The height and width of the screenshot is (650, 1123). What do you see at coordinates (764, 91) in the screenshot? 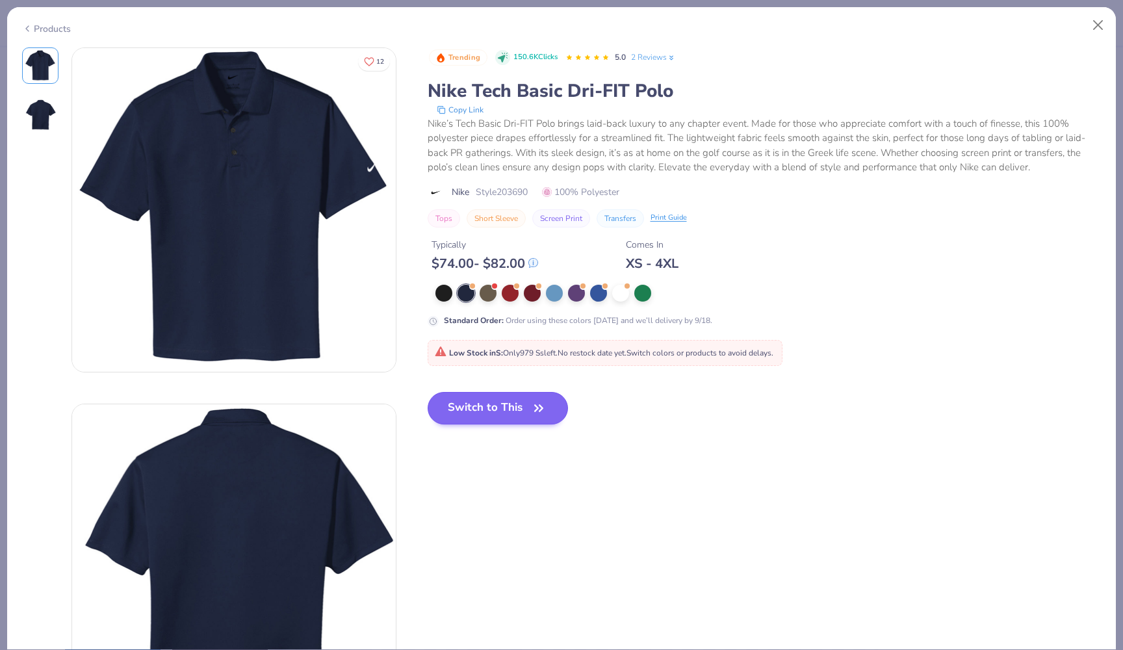
I see `div: Nike Tech Basic Dri-FIT Polo` at bounding box center [764, 91].